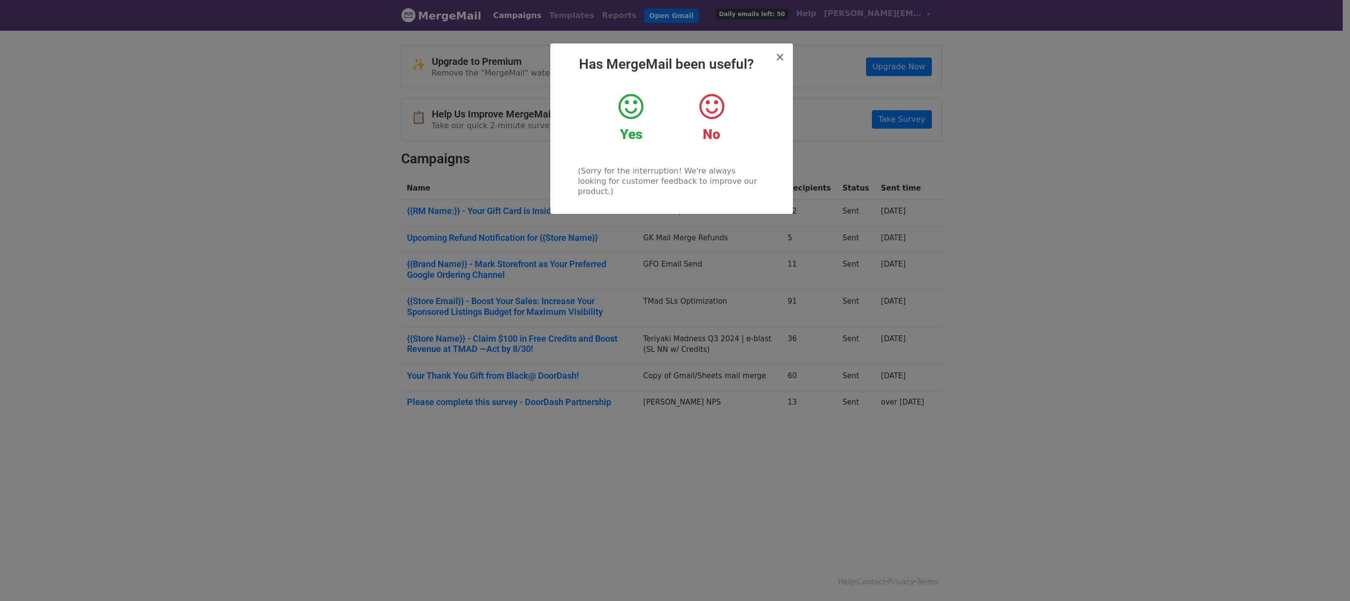  I want to click on strong: No, so click(711, 134).